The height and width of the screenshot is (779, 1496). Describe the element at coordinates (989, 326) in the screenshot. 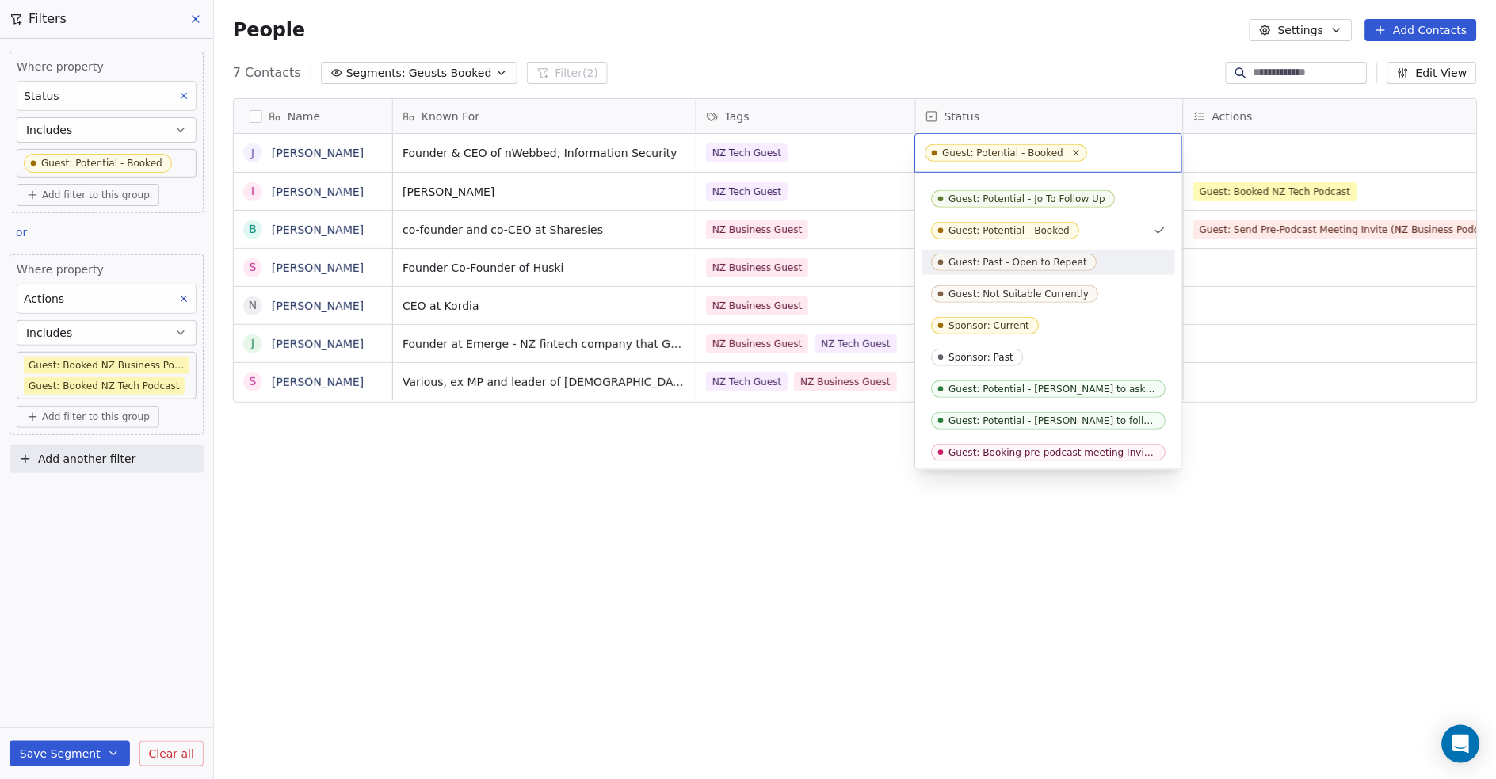

I see `div: Sponsor: Current` at that location.